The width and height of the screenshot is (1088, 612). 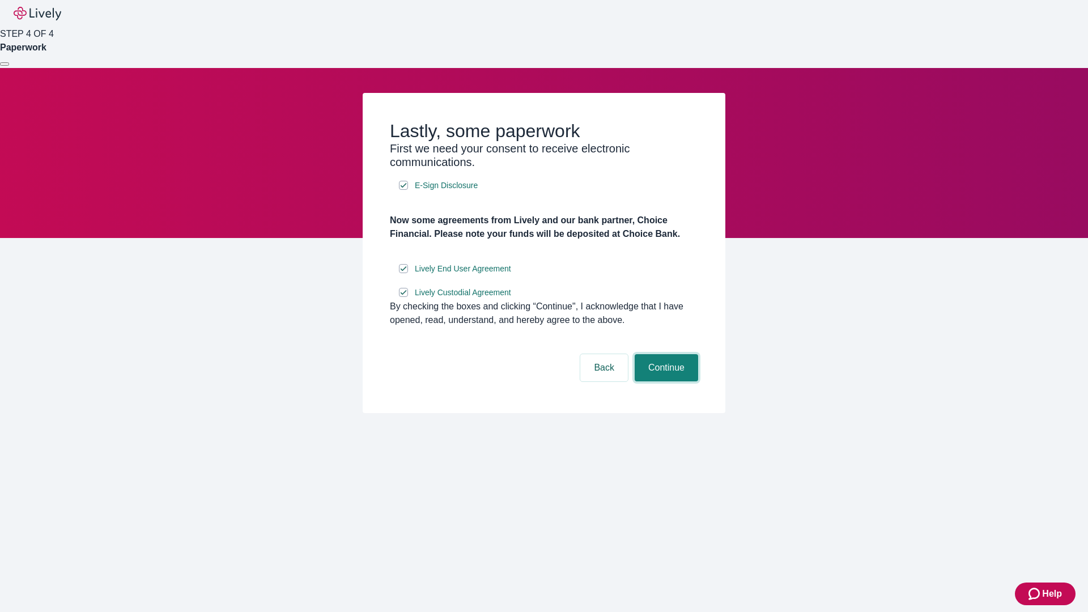 I want to click on h3: First we need your consent to receive electronic communications., so click(x=544, y=155).